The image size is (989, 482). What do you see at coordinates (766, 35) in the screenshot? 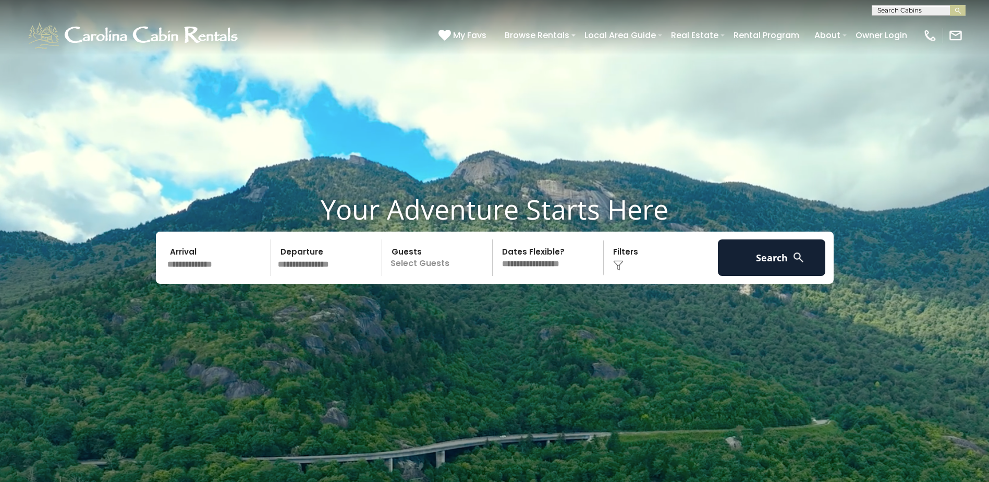
I see `a: Rental Program` at bounding box center [766, 35].